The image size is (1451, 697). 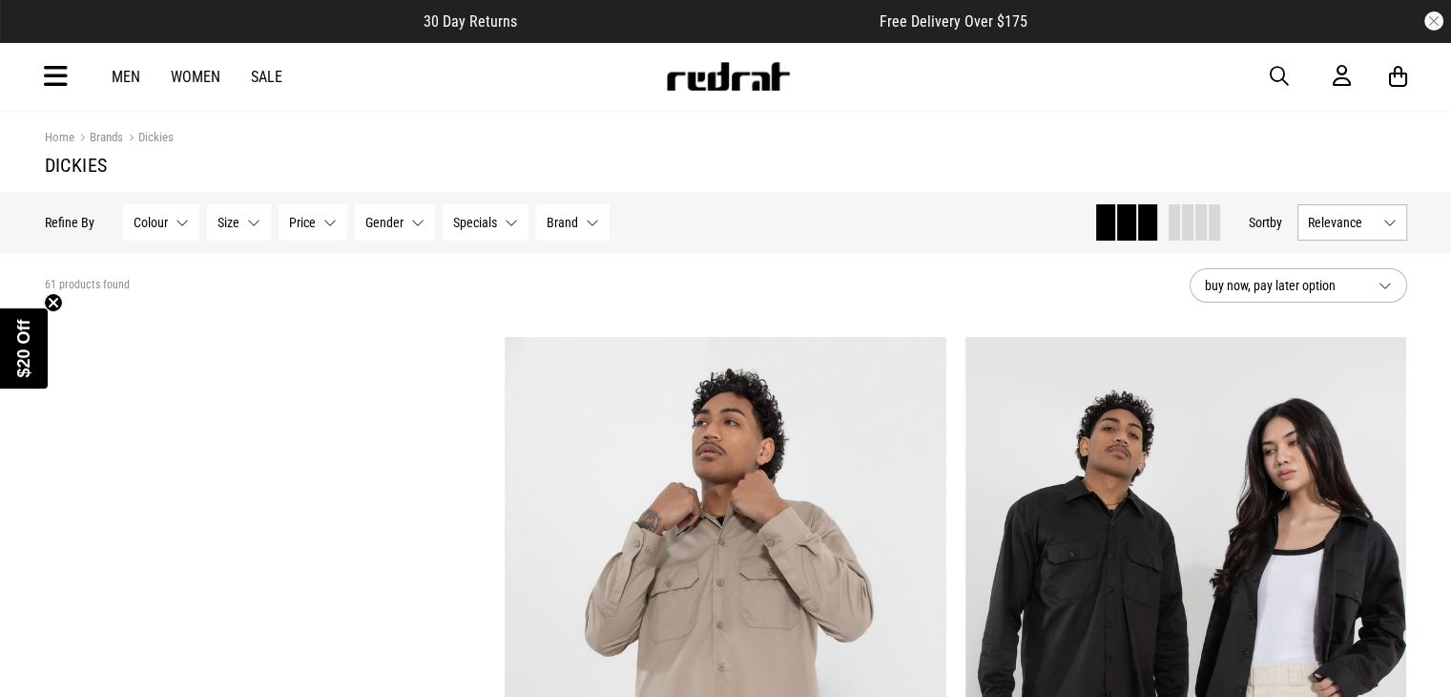 I want to click on button: buy now, pay later option, so click(x=1299, y=285).